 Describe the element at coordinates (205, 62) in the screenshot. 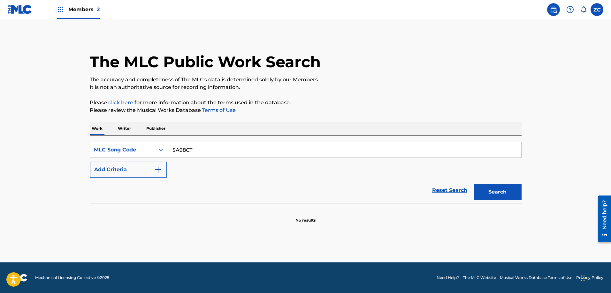

I see `h1: The MLC Public Work Search` at that location.